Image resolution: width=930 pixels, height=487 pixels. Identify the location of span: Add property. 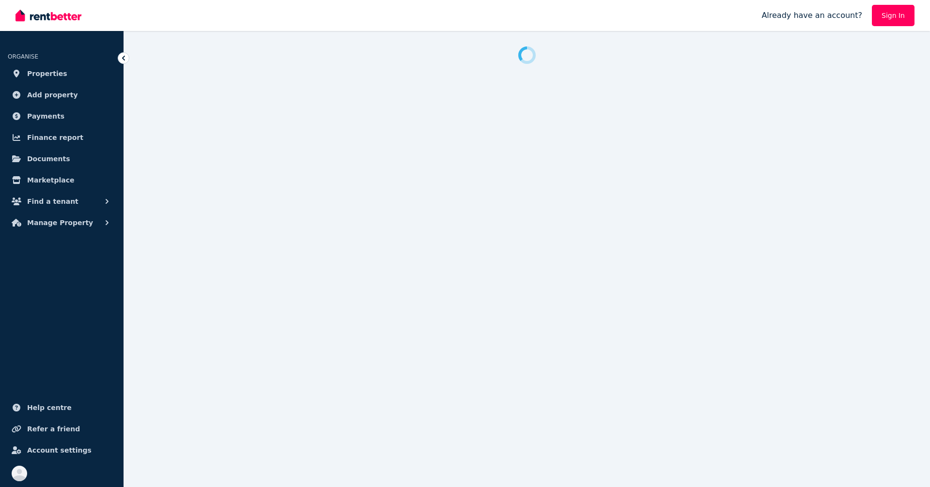
(52, 95).